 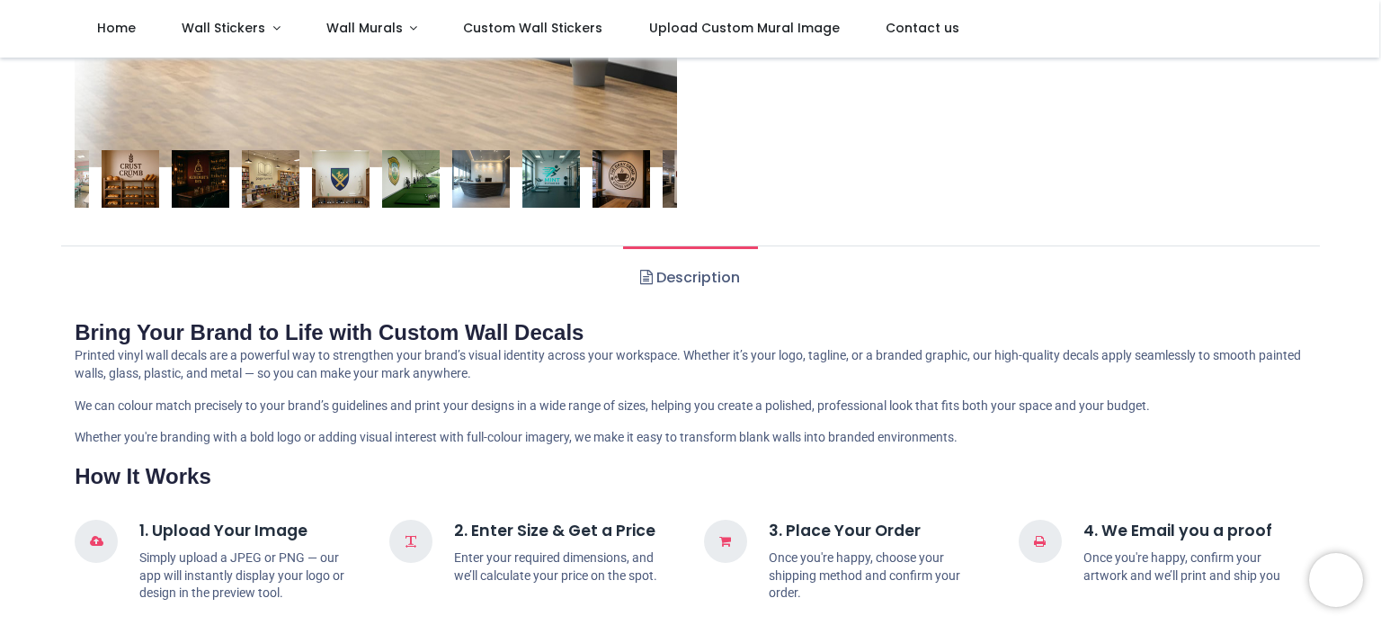 I want to click on p: Printed vinyl wall decals are a powerful way to strengthen your brand’s visual identity across yo..., so click(x=691, y=364).